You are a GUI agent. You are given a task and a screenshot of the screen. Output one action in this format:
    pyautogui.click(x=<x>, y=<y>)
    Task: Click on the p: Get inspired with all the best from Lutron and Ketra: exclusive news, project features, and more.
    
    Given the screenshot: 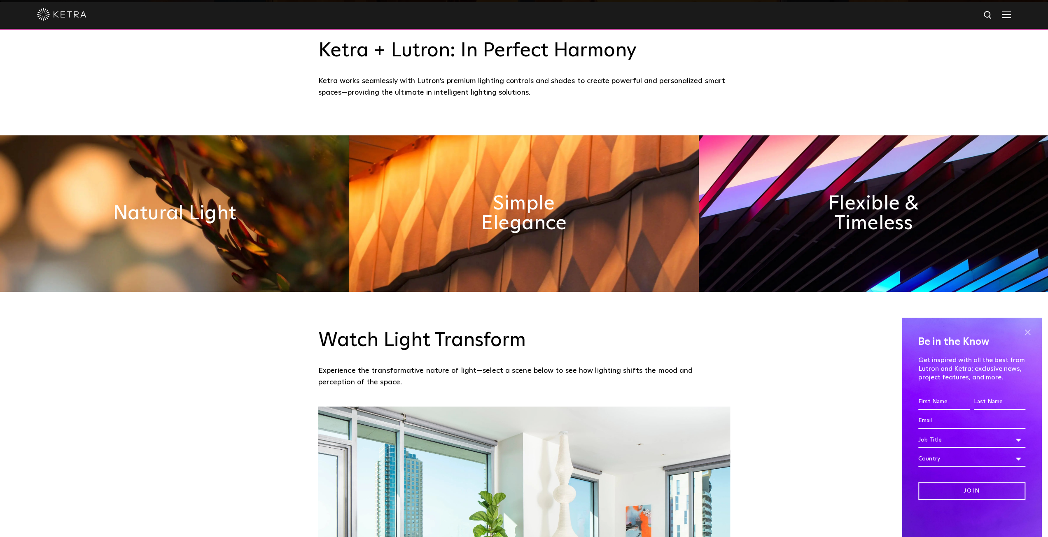 What is the action you would take?
    pyautogui.click(x=972, y=369)
    